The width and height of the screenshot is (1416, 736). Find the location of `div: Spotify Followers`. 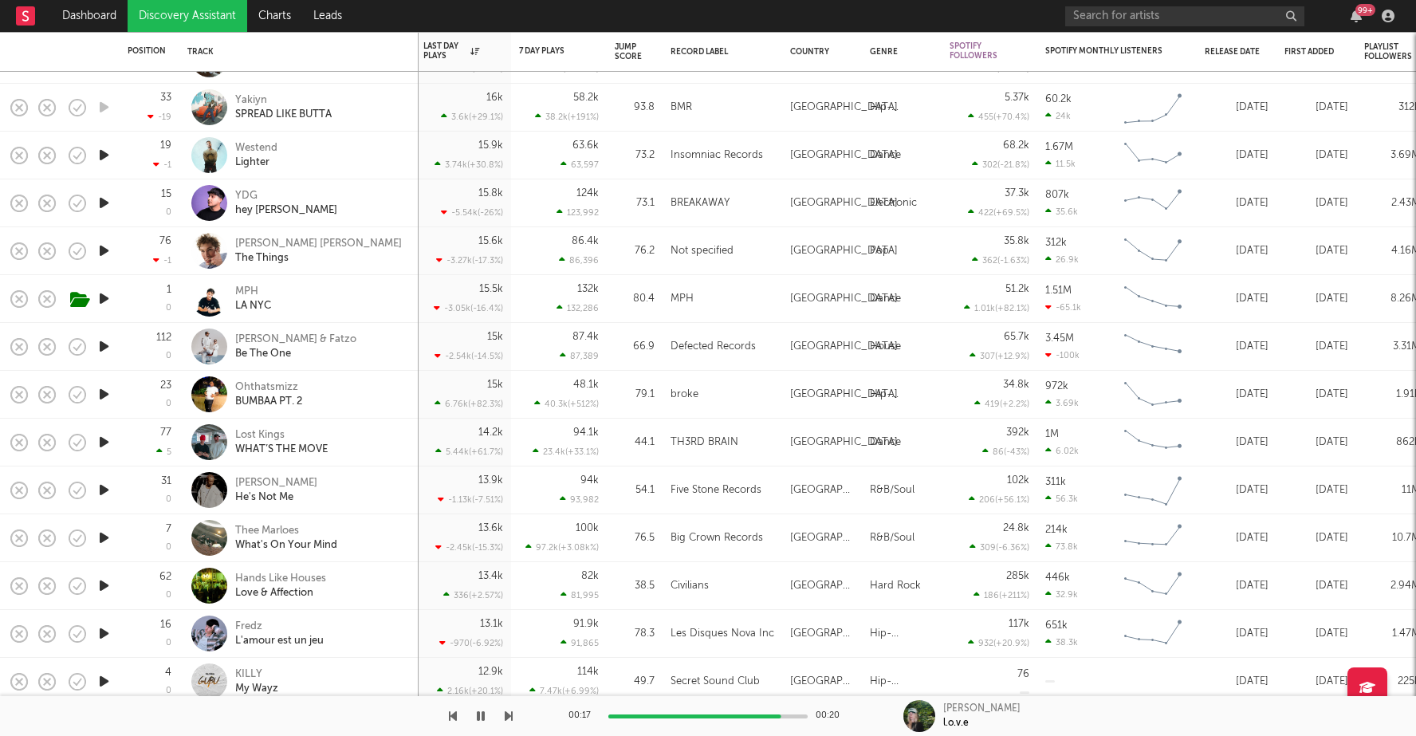

div: Spotify Followers is located at coordinates (977, 51).